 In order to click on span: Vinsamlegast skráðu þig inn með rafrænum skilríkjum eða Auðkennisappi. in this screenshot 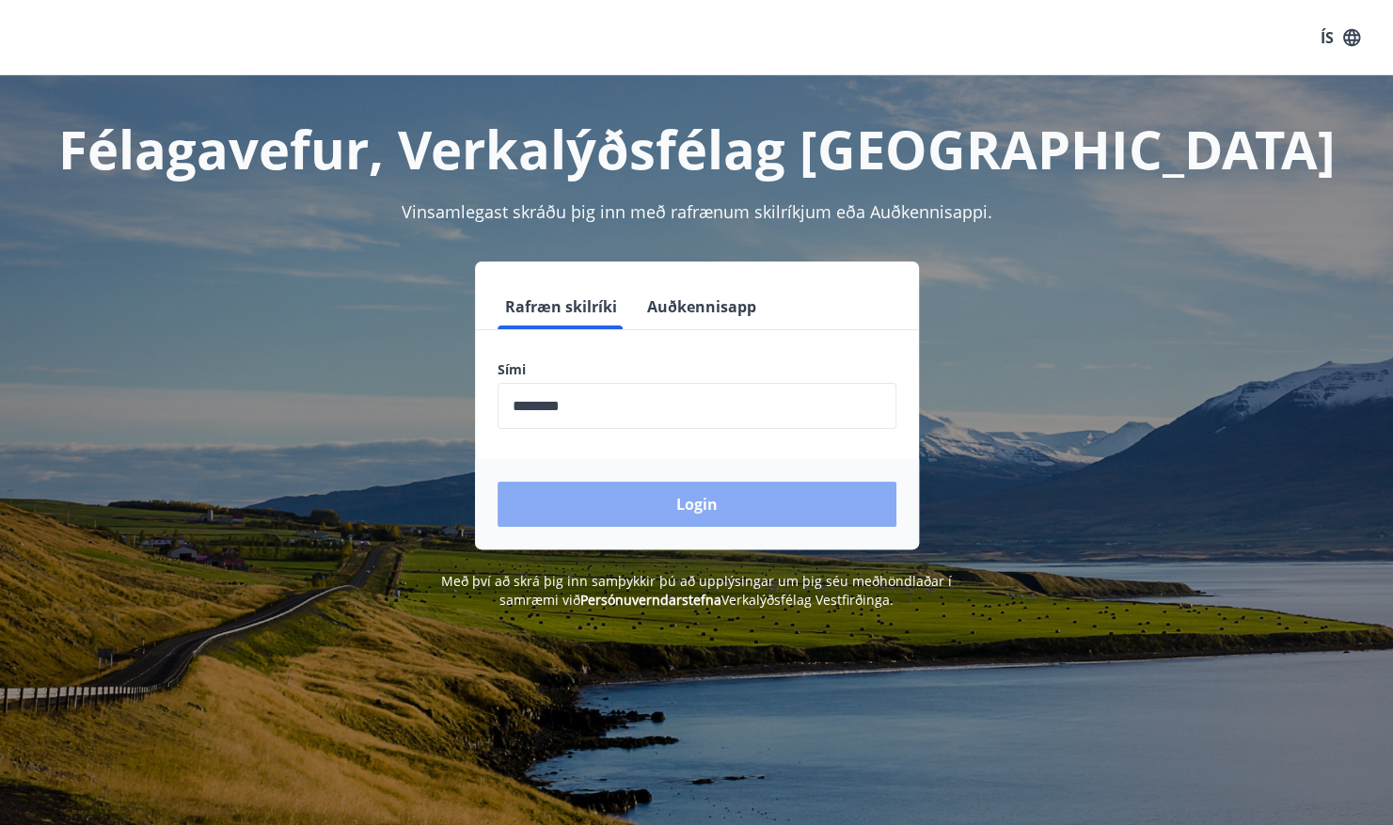, I will do `click(697, 212)`.